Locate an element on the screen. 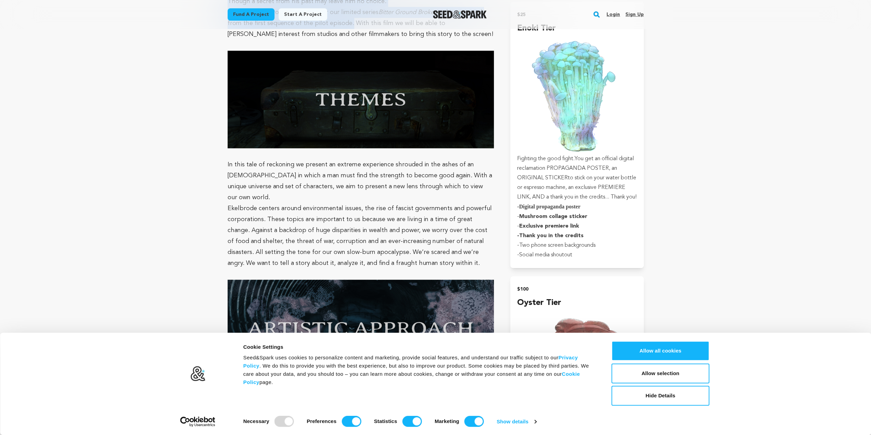  img: 1661474009-enoki.png is located at coordinates (577, 94).